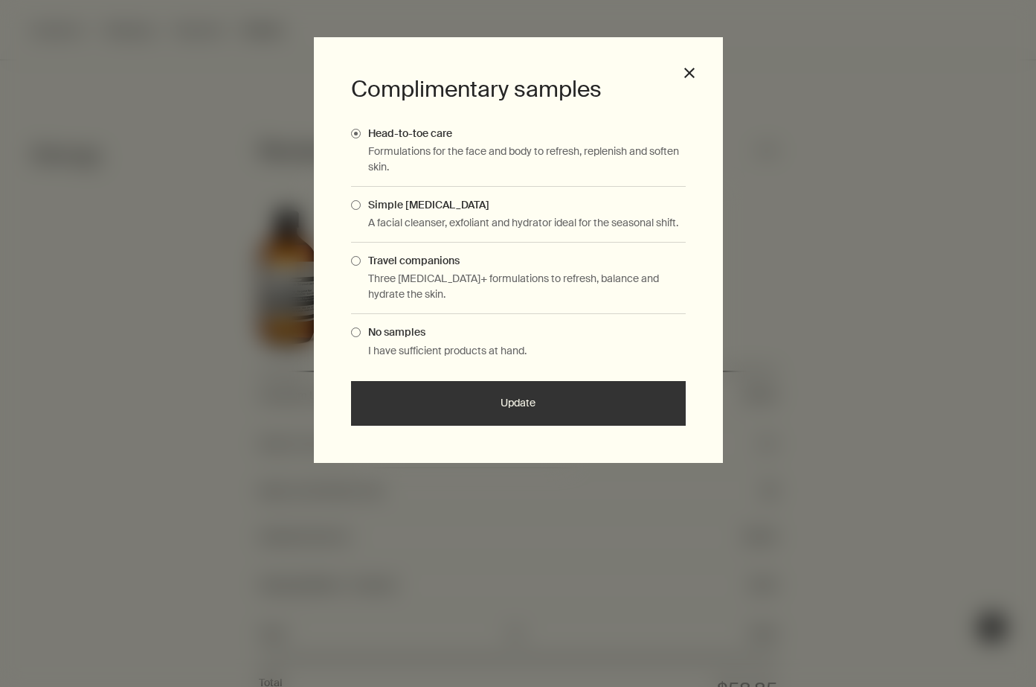  I want to click on span: Travel companions, so click(410, 260).